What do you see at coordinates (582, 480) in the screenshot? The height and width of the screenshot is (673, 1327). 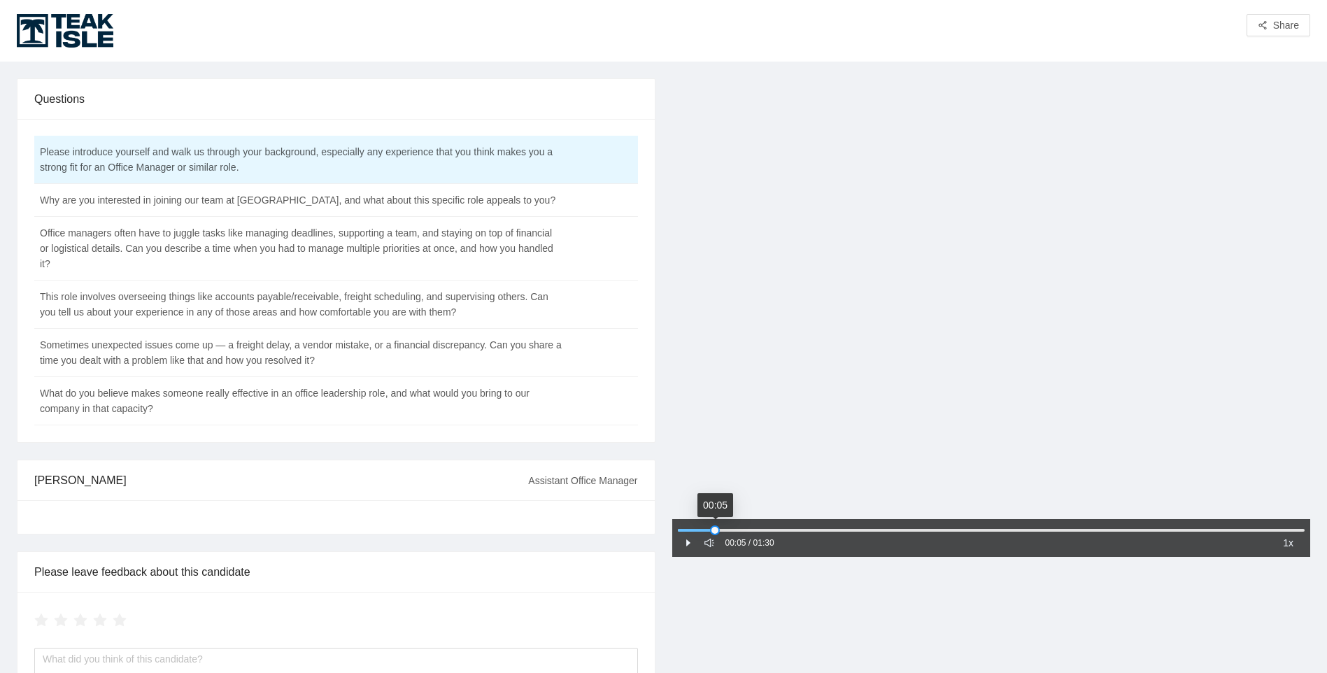 I see `div: Assistant Office Manager` at bounding box center [582, 480].